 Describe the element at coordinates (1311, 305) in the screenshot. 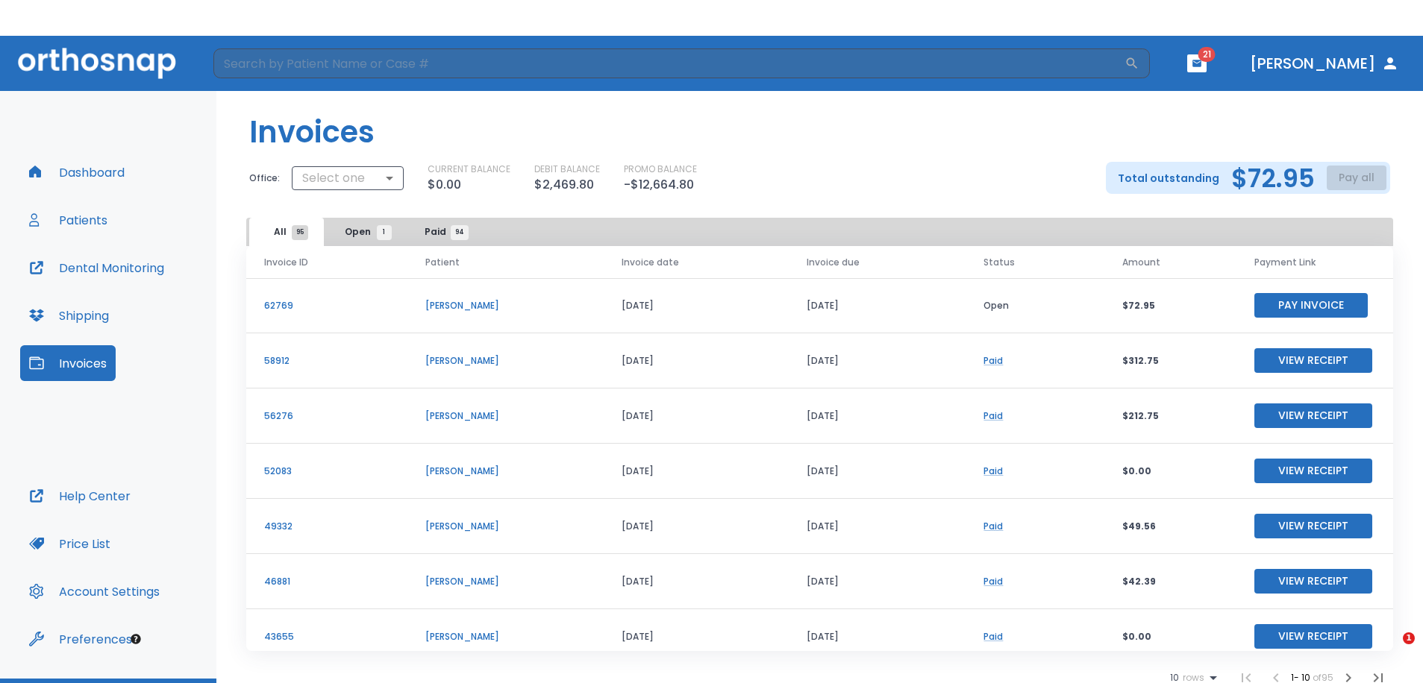

I see `button: Pay Invoice` at that location.